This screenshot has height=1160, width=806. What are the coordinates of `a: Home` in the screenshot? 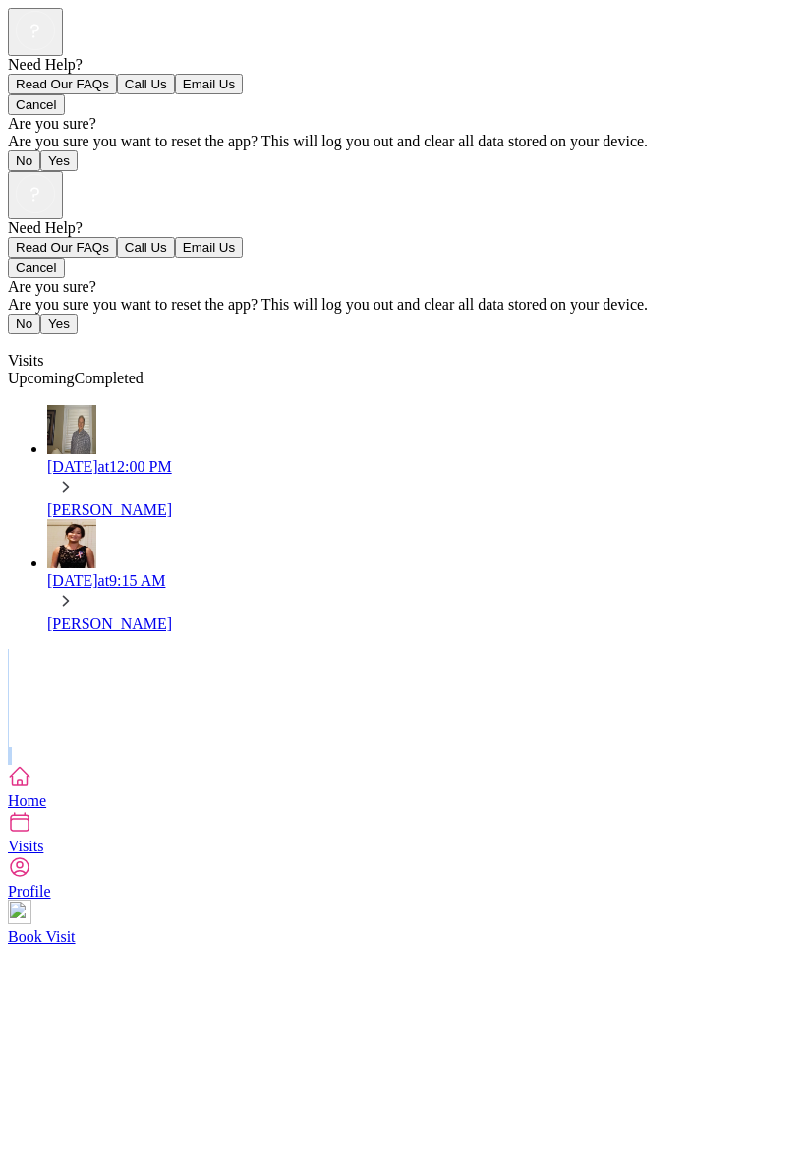 It's located at (403, 786).